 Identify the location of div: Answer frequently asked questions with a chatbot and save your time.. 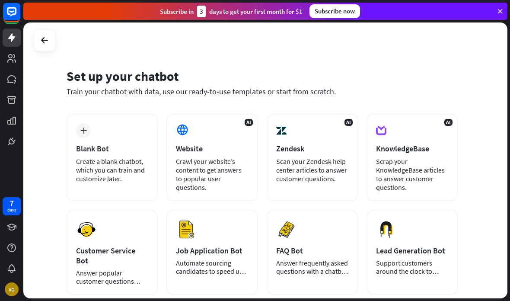
(312, 267).